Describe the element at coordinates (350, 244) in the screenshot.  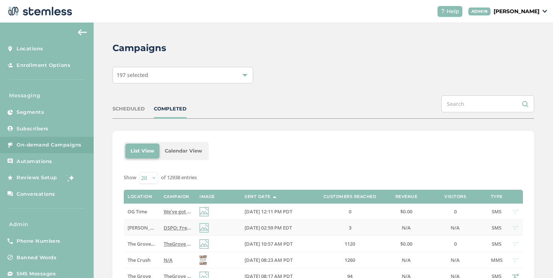
I see `label: 1120` at that location.